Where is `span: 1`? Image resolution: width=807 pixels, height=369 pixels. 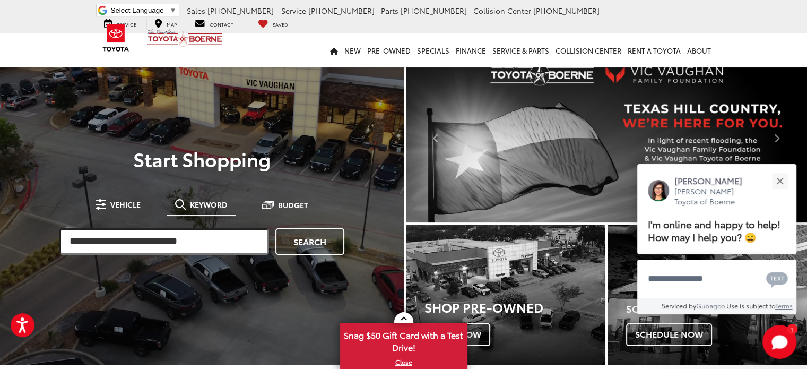 span: 1 is located at coordinates (791, 328).